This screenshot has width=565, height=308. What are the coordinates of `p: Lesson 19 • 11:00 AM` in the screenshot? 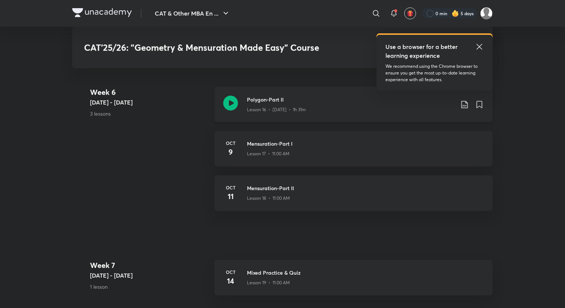 It's located at (268, 282).